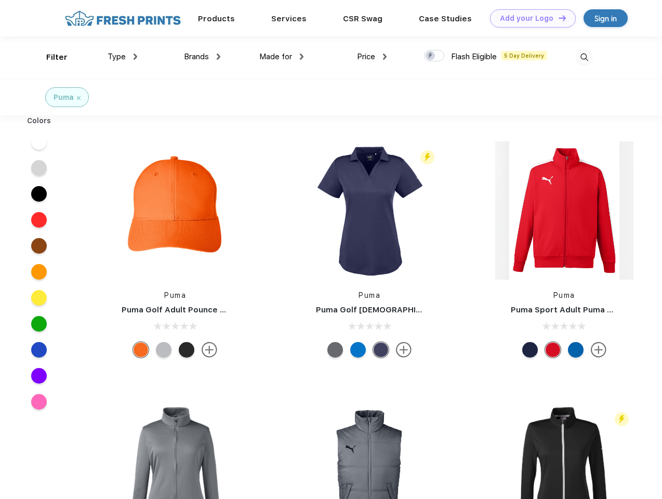  I want to click on span: Type, so click(116, 57).